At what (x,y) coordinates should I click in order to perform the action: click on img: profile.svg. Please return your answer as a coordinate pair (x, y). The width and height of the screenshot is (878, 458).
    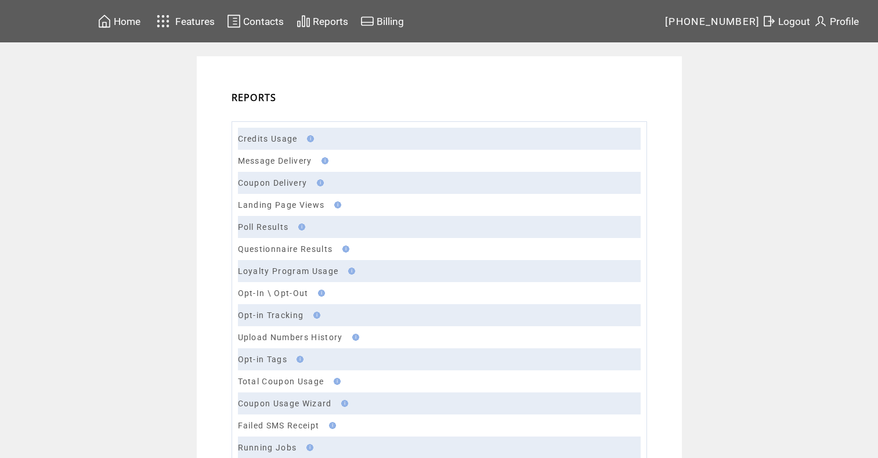
    Looking at the image, I should click on (821, 21).